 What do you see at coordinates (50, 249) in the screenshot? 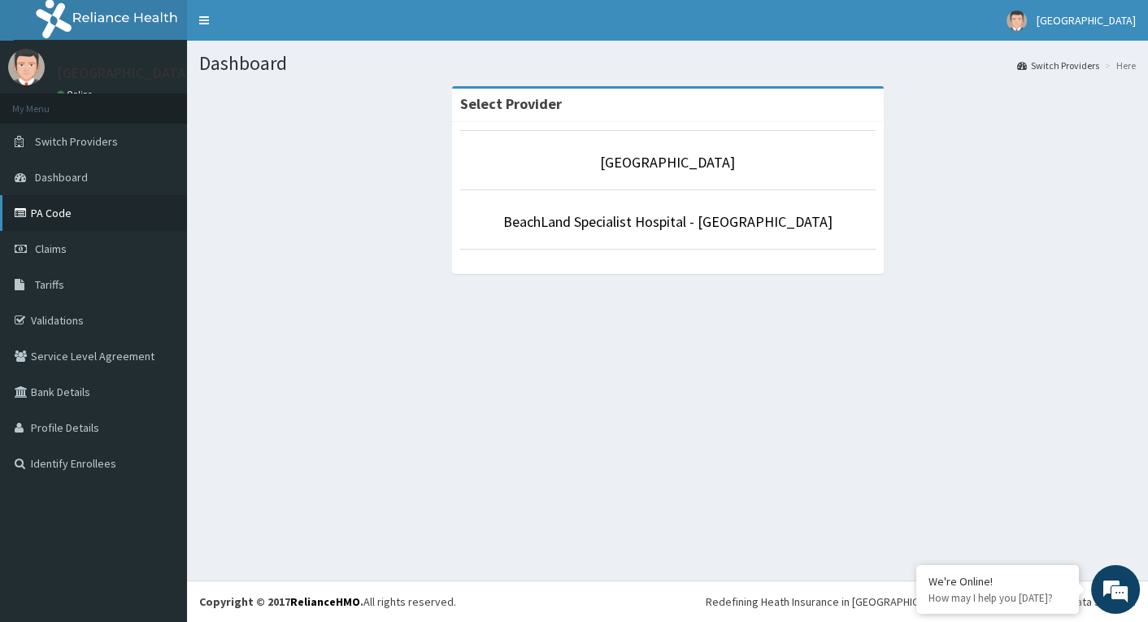
I see `span: Claims` at bounding box center [50, 249].